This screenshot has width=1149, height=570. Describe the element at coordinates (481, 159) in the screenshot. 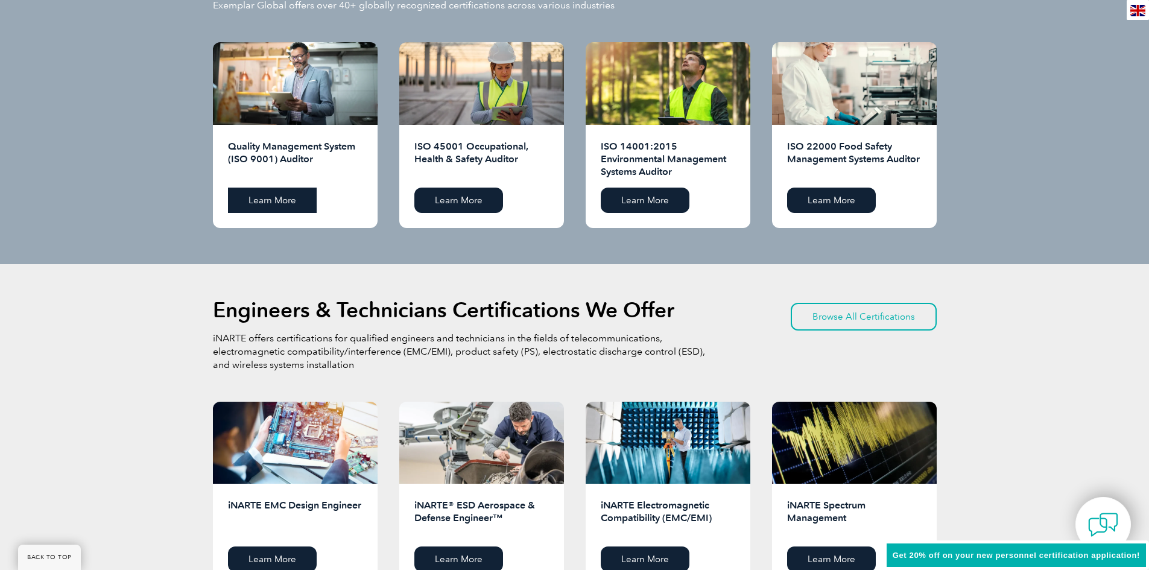

I see `h2: ISO 45001 Occupational, Health & Safety Auditor` at that location.